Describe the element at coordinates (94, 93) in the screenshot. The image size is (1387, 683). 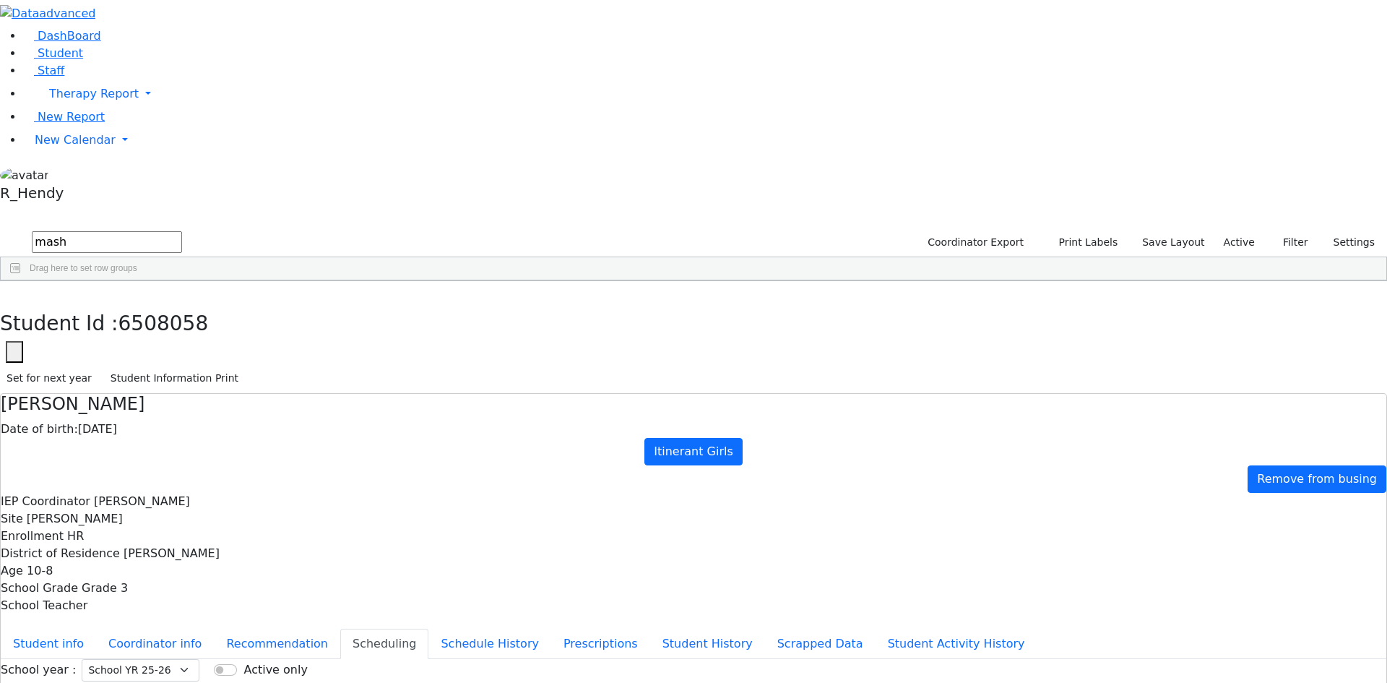
I see `span: Therapy Report` at that location.